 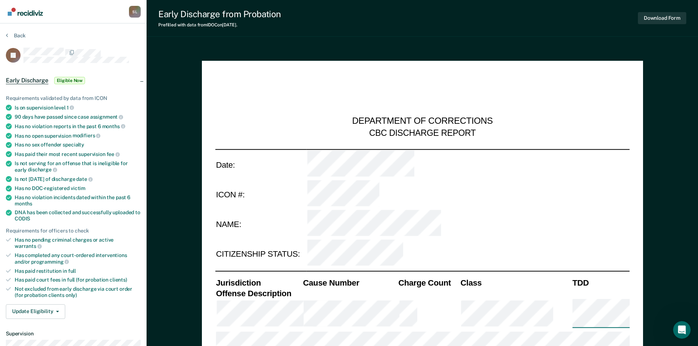 I want to click on div: Is on supervision level, so click(x=78, y=108).